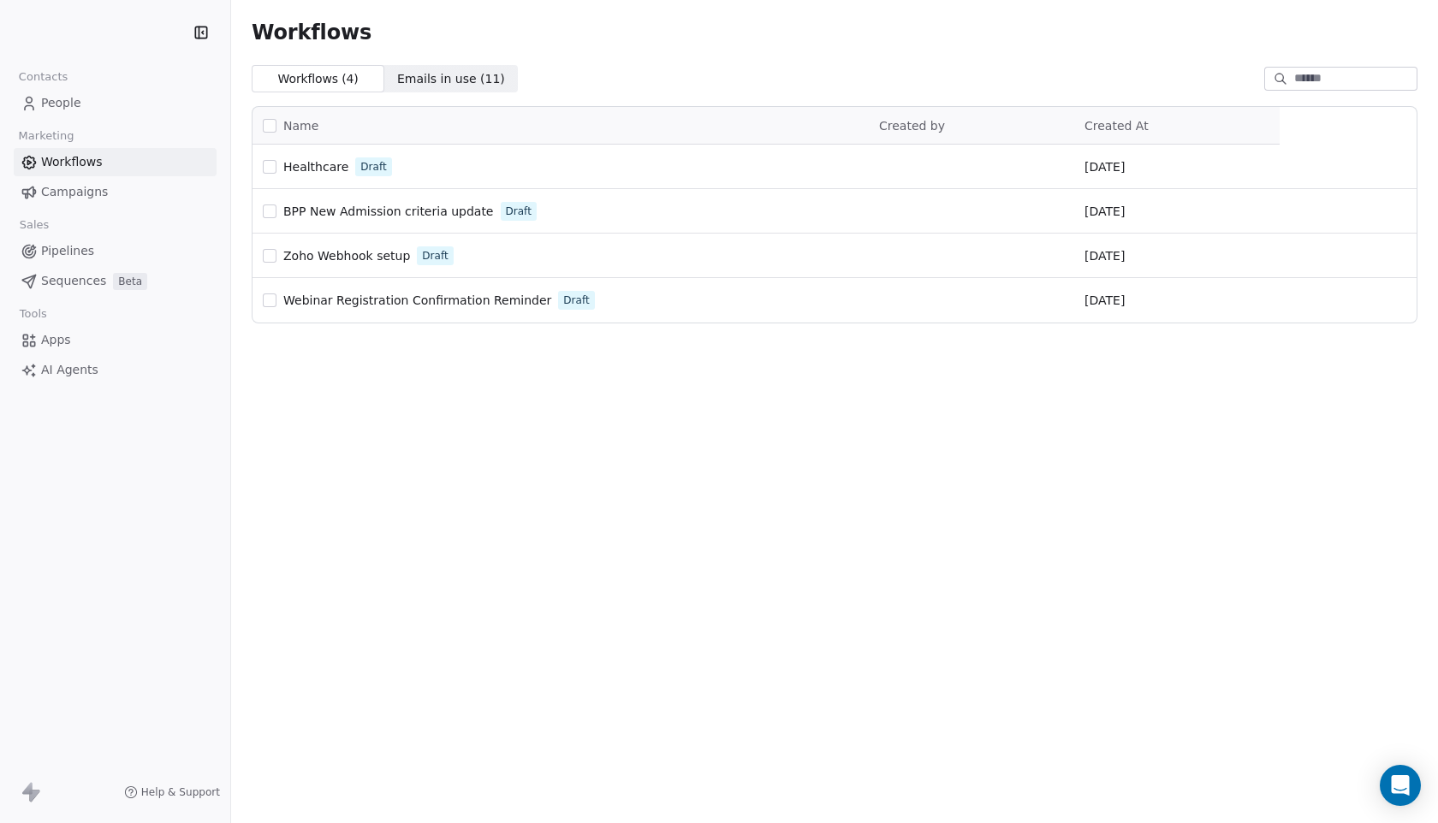  I want to click on span: Sales, so click(34, 225).